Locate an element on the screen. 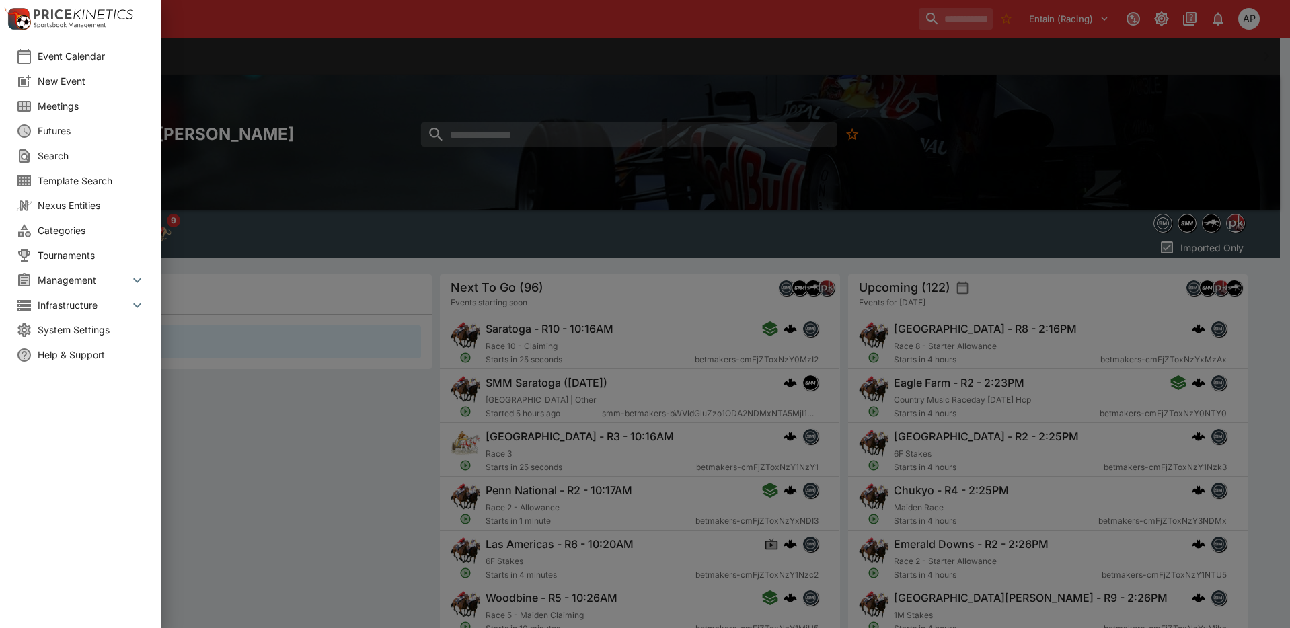  span: Tournaments is located at coordinates (91, 255).